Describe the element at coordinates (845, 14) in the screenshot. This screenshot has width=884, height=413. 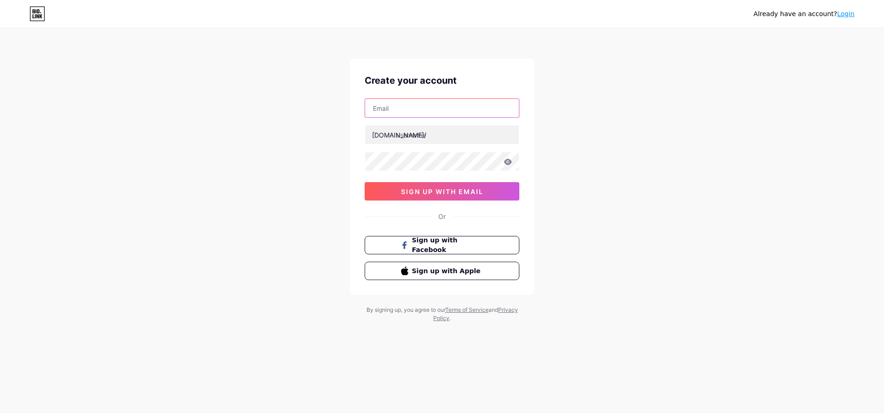
I see `a: Login` at that location.